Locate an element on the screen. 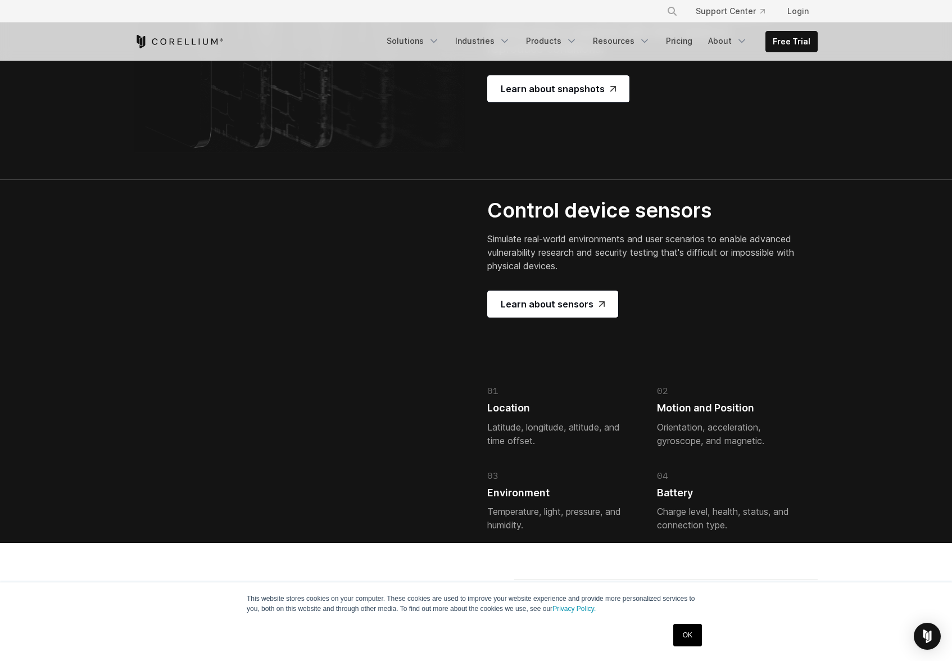 This screenshot has height=661, width=952. span: Learn about sensors is located at coordinates (552, 304).